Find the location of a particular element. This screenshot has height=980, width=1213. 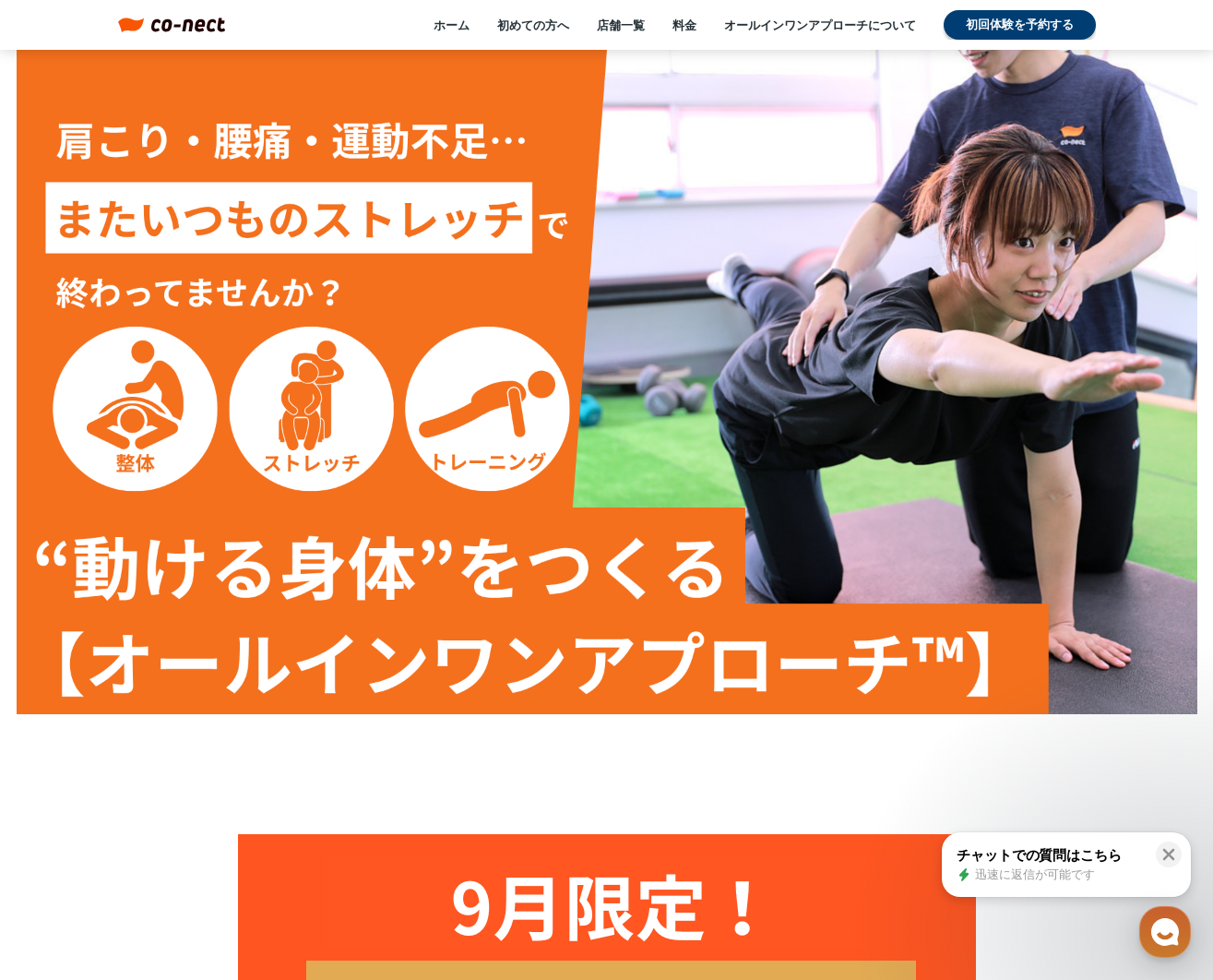

a: 初回体験を予約する is located at coordinates (1019, 25).